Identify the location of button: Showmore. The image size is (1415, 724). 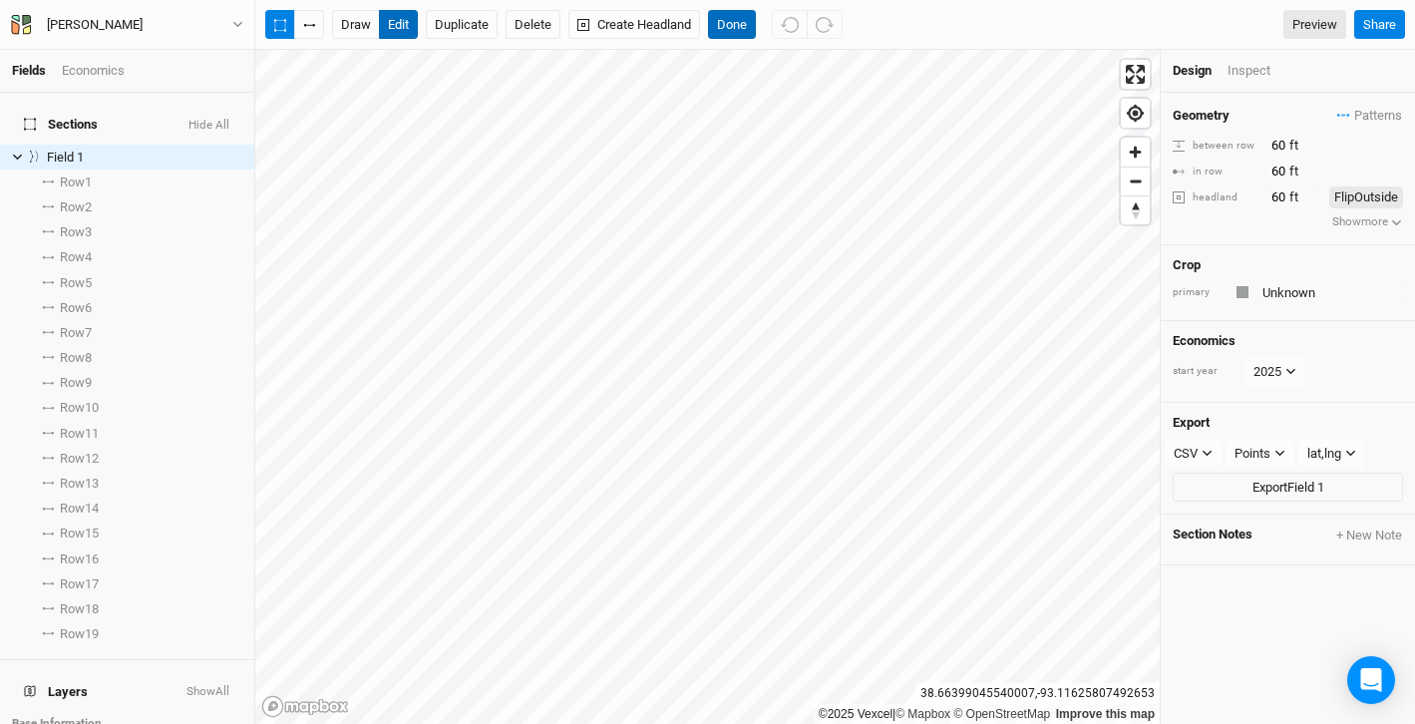
(1367, 222).